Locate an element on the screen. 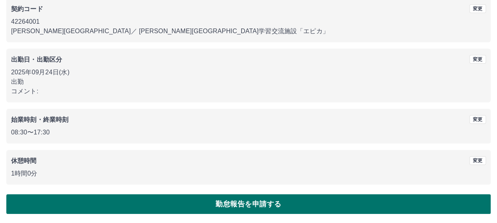  b: 契約コード is located at coordinates (27, 9).